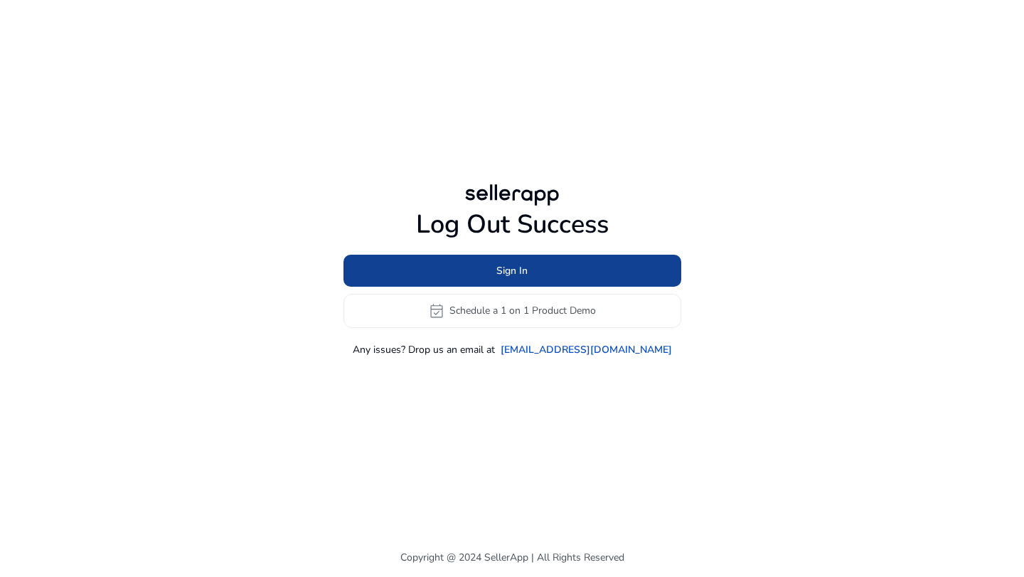  I want to click on p: Any issues? Drop us an email at, so click(424, 349).